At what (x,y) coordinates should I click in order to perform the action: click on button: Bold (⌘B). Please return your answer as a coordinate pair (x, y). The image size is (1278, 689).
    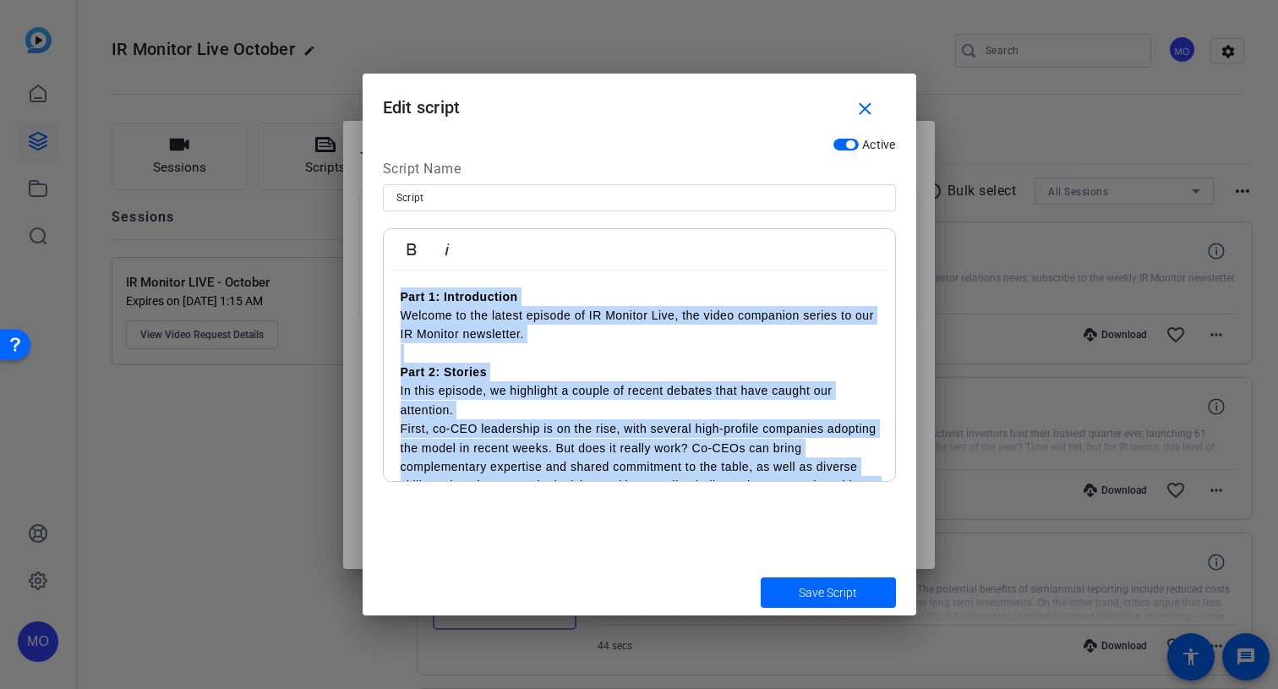
    Looking at the image, I should click on (411, 249).